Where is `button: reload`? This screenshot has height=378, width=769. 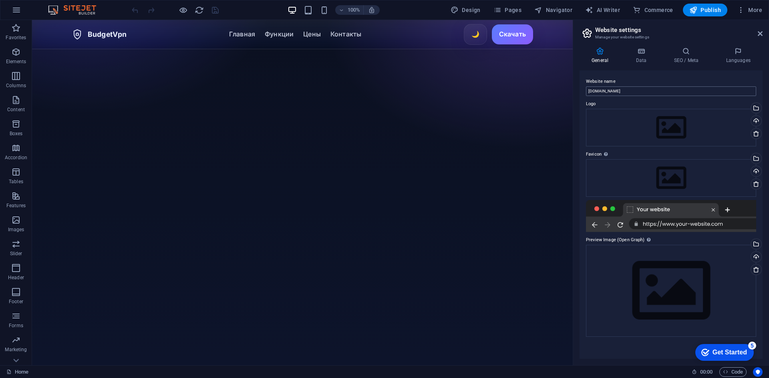
button: reload is located at coordinates (199, 10).